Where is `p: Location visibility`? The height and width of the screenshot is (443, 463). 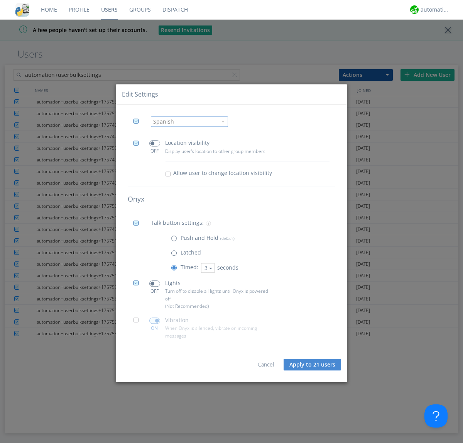 p: Location visibility is located at coordinates (187, 143).